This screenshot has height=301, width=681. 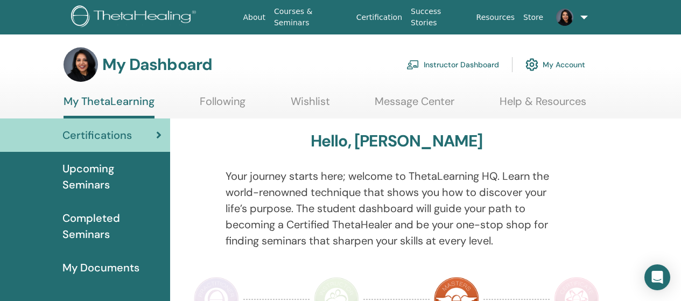 What do you see at coordinates (496, 17) in the screenshot?
I see `a: Resources` at bounding box center [496, 17].